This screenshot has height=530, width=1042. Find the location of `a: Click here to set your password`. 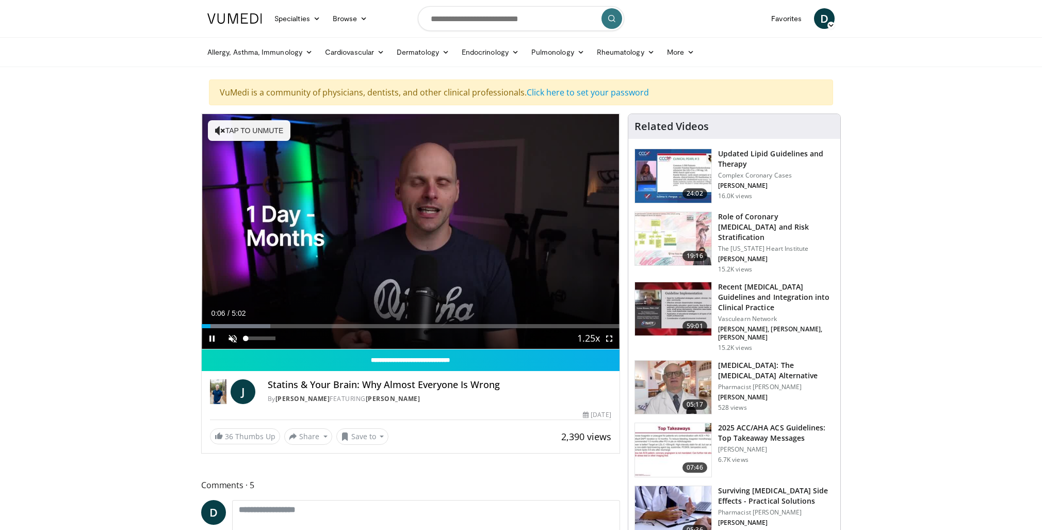

a: Click here to set your password is located at coordinates (588, 92).